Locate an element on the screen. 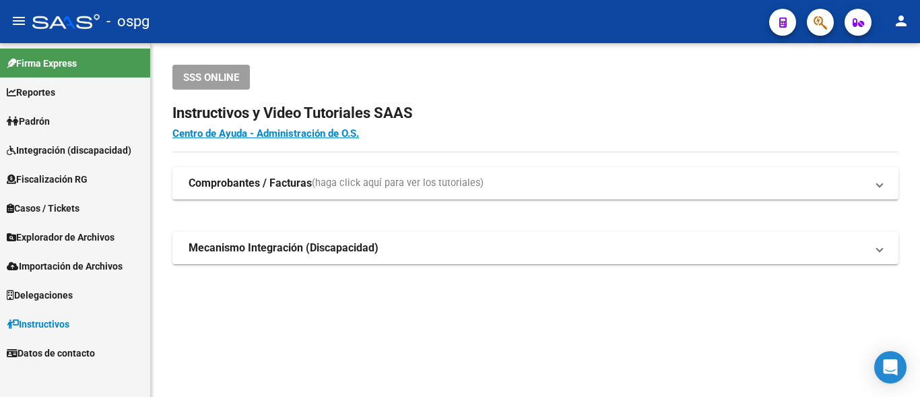  mat-icon: menu is located at coordinates (19, 21).